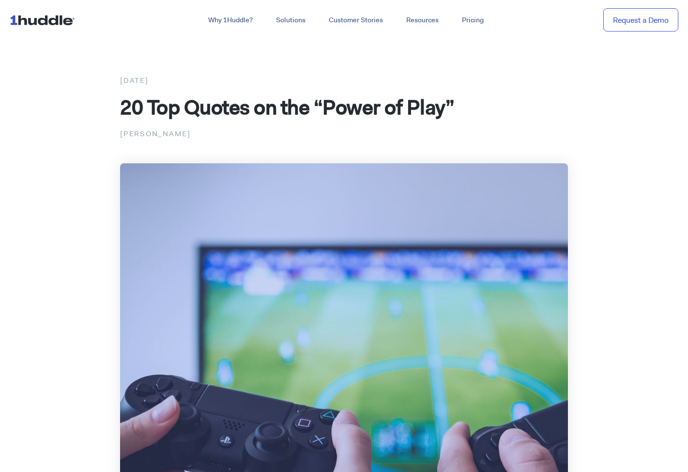  What do you see at coordinates (291, 20) in the screenshot?
I see `a: Solutions` at bounding box center [291, 20].